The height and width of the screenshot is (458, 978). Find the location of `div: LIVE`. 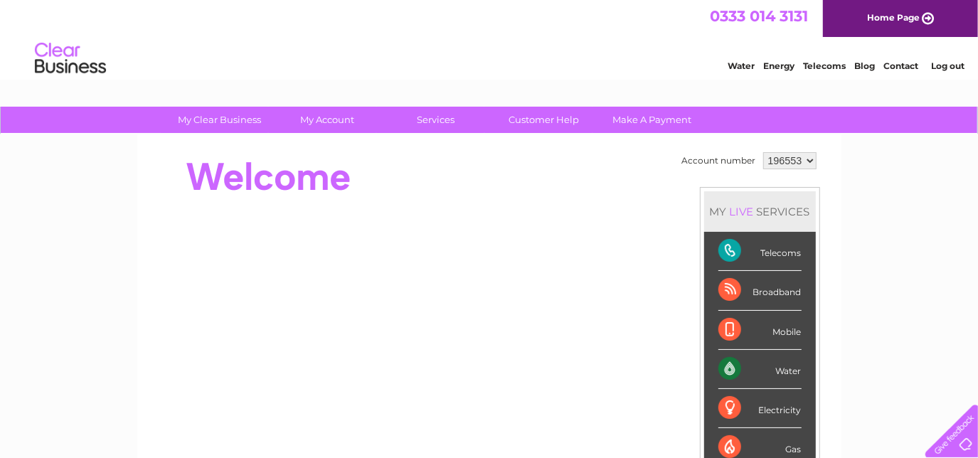

div: LIVE is located at coordinates (742, 211).